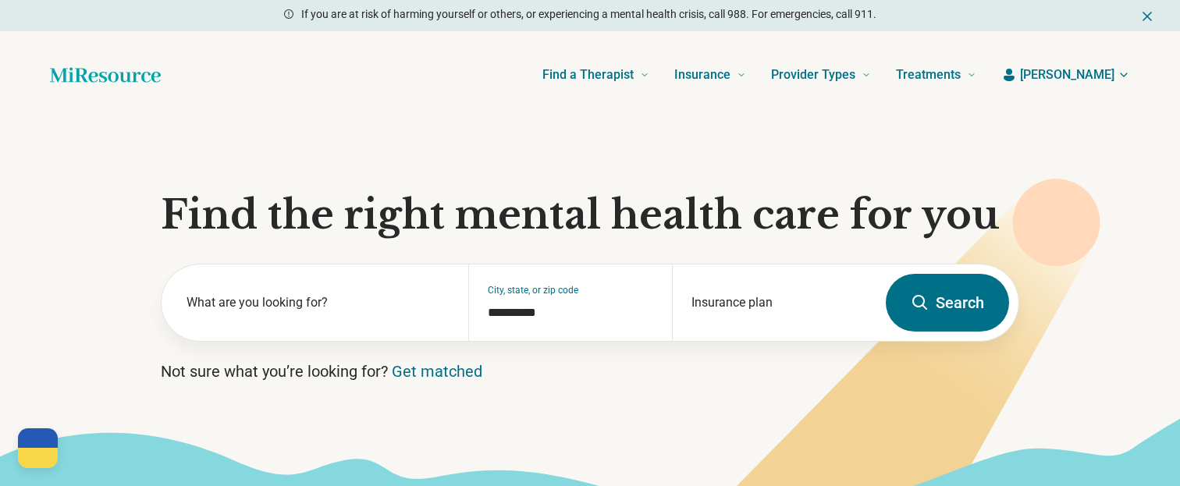  What do you see at coordinates (105, 75) in the screenshot?
I see `a: Home page` at bounding box center [105, 75].